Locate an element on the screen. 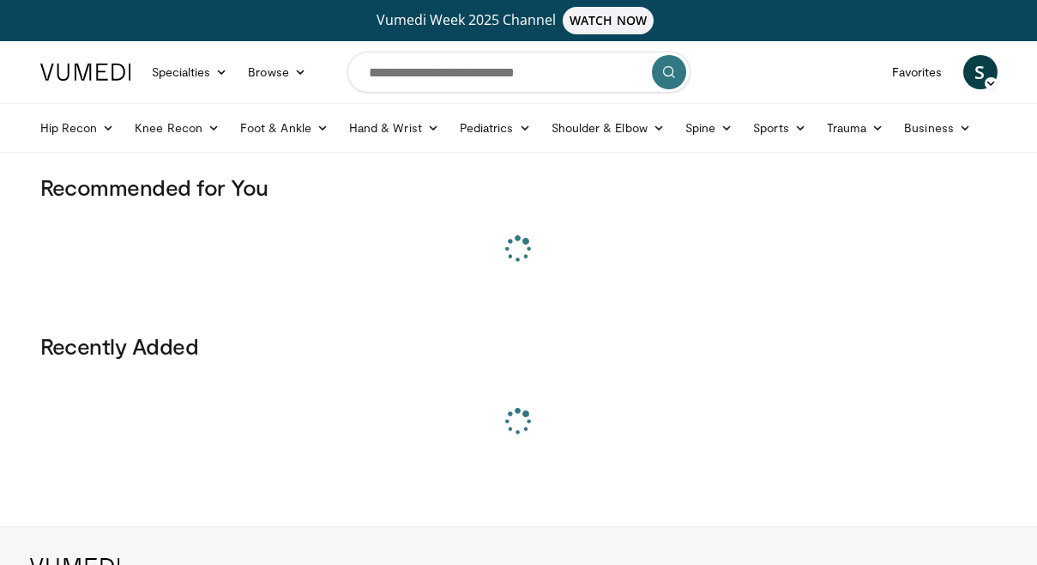  a: Specialties is located at coordinates (190, 72).